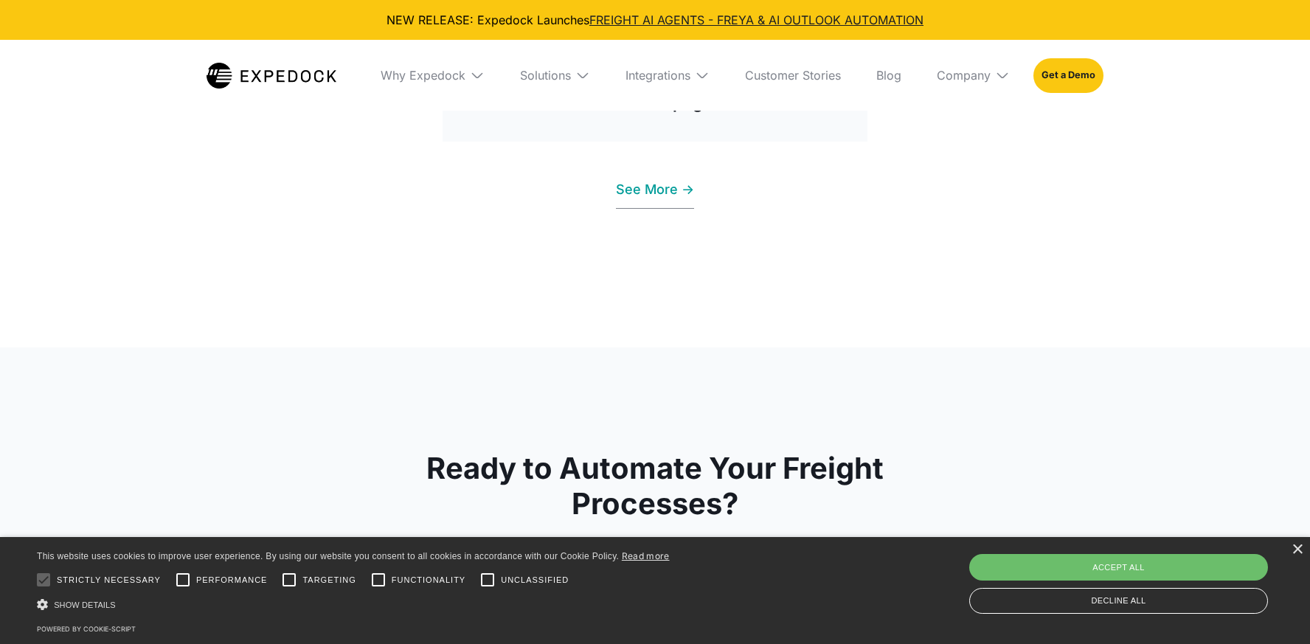  I want to click on a: Get a Demo, so click(1068, 75).